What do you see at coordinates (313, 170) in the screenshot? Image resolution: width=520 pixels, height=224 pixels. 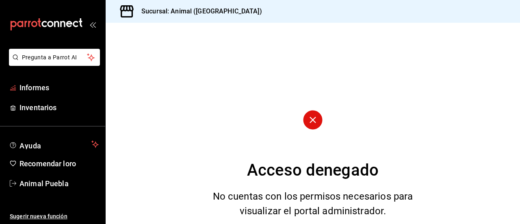 I see `font: Acceso denegado` at bounding box center [313, 170].